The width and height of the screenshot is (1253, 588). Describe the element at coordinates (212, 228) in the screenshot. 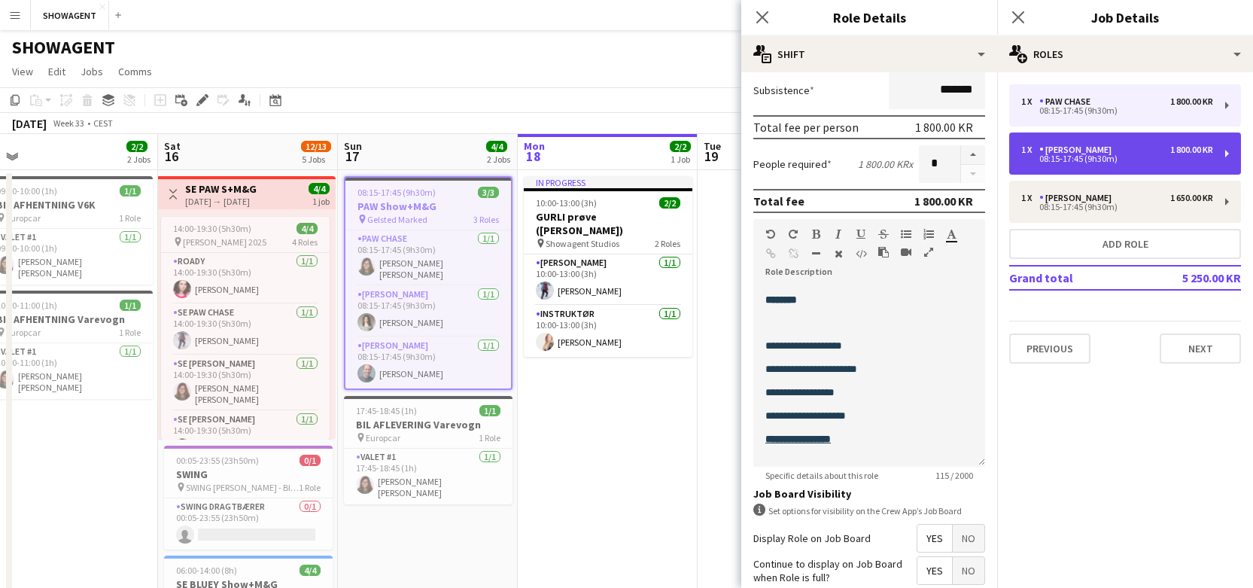

I see `span: 14:00-19:30 (5h30m)` at that location.